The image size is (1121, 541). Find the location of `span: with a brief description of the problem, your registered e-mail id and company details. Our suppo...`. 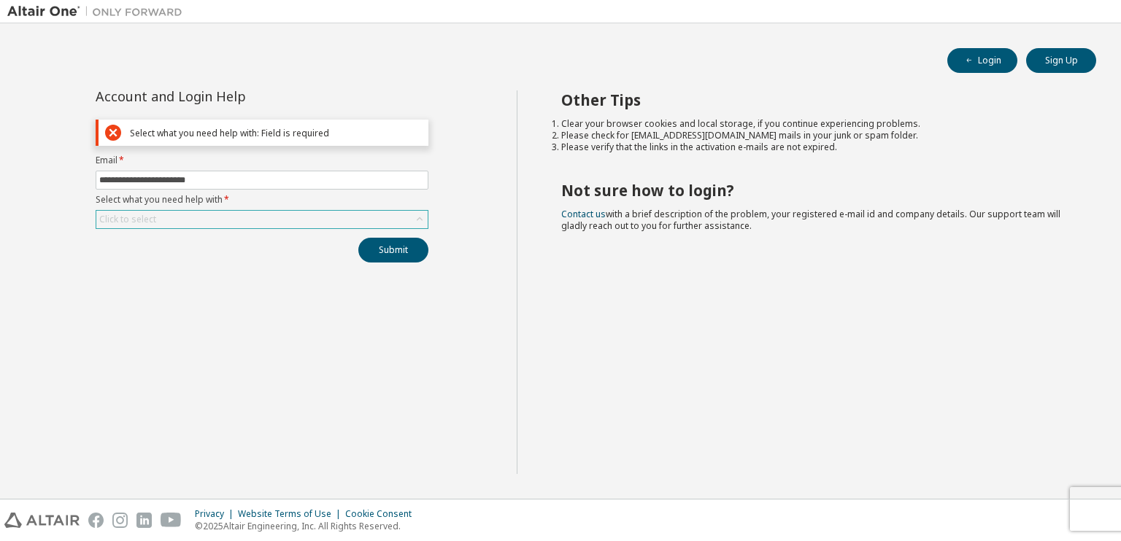

span: with a brief description of the problem, your registered e-mail id and company details. Our suppo... is located at coordinates (811, 220).